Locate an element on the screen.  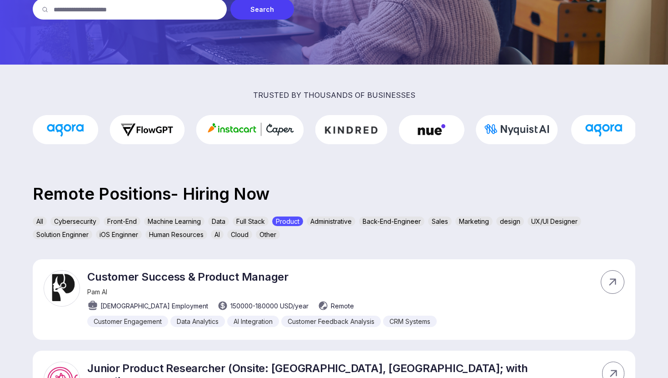
div: CRM Systems is located at coordinates (410, 321).